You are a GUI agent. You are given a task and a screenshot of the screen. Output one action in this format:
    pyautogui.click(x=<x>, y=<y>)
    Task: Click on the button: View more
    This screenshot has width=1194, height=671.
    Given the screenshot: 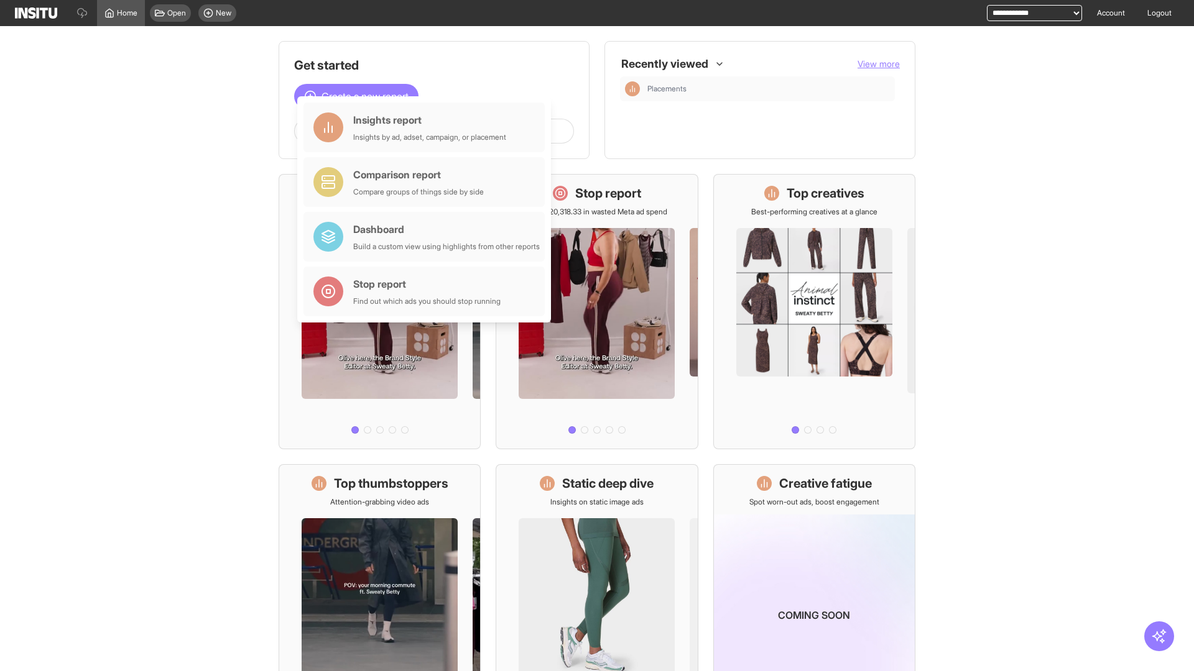 What is the action you would take?
    pyautogui.click(x=878, y=64)
    